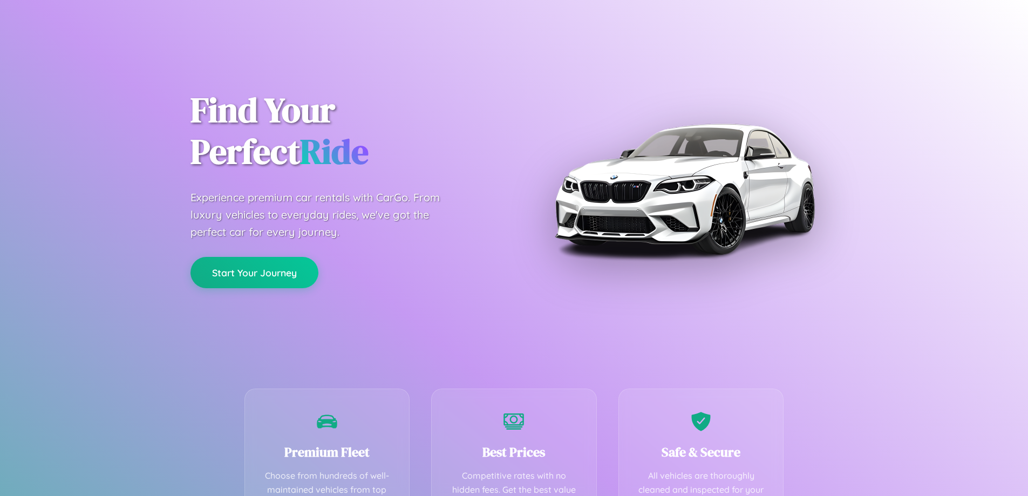  Describe the element at coordinates (325, 215) in the screenshot. I see `p: Experience premium car rentals with CarGo. From luxury vehicles to everyday rides, we've got the ...` at that location.